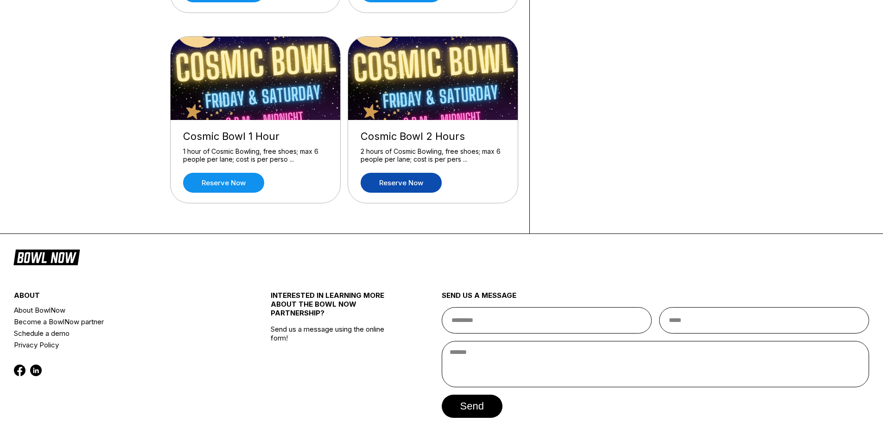 The height and width of the screenshot is (422, 883). What do you see at coordinates (655, 299) in the screenshot?
I see `div: send us a message` at bounding box center [655, 299].